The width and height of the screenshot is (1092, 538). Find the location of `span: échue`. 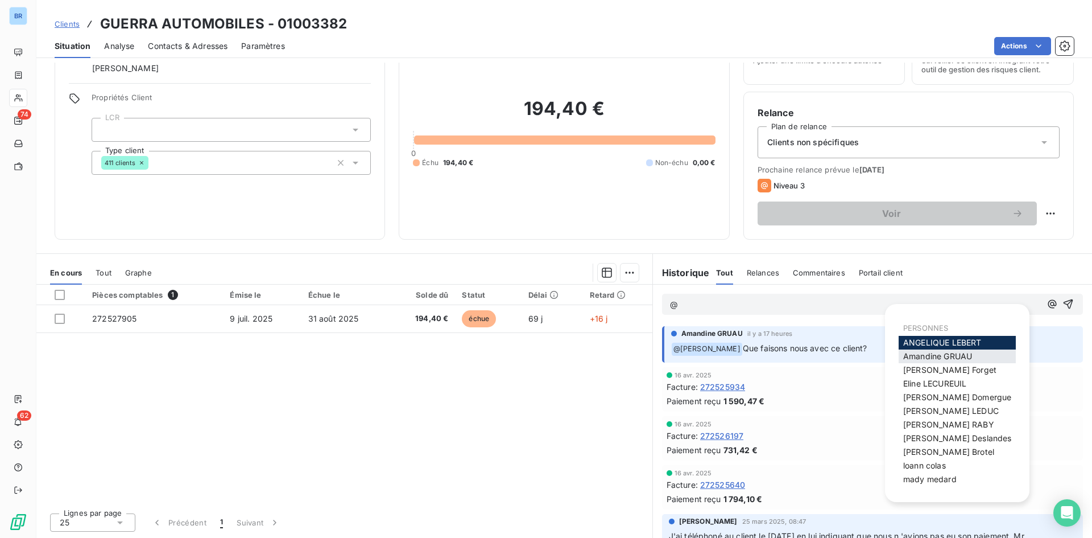

span: échue is located at coordinates (479, 319).